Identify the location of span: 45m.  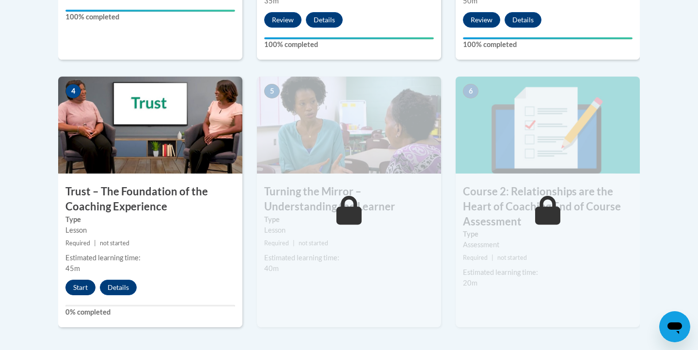
(73, 268).